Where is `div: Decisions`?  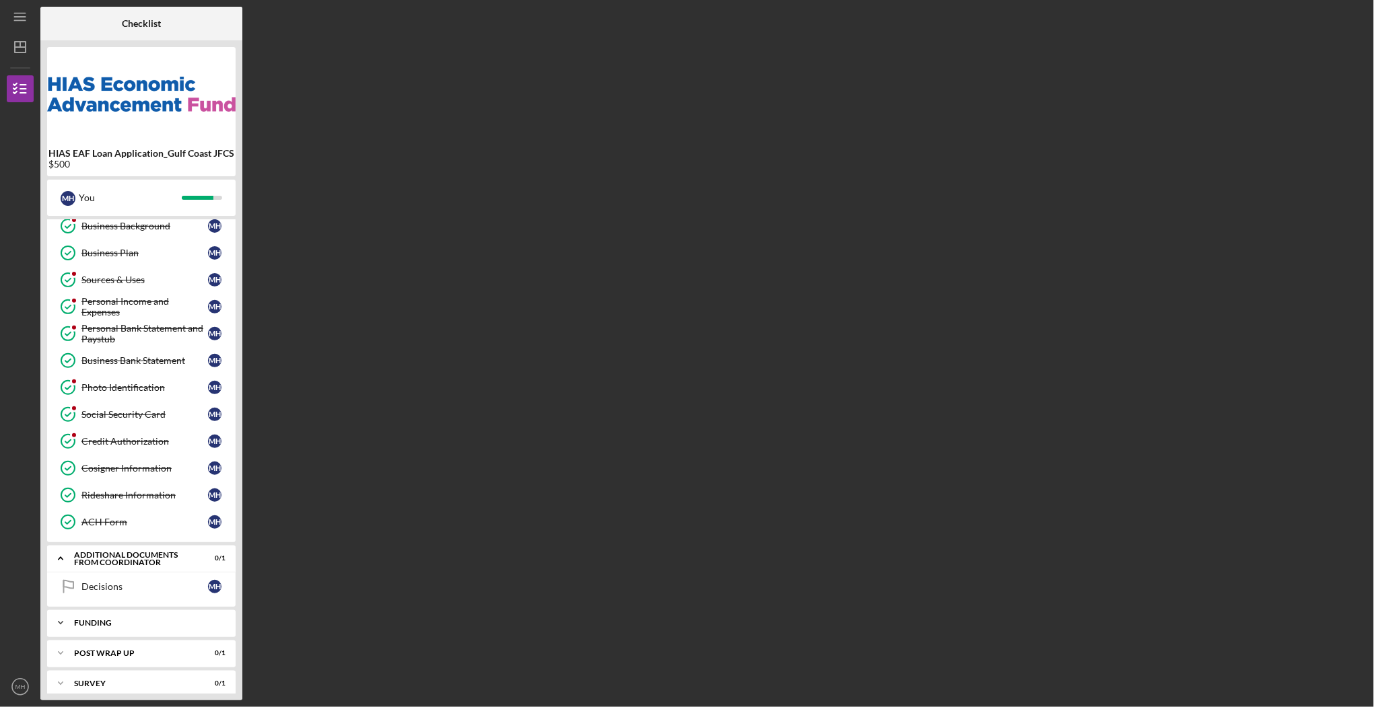 div: Decisions is located at coordinates (145, 587).